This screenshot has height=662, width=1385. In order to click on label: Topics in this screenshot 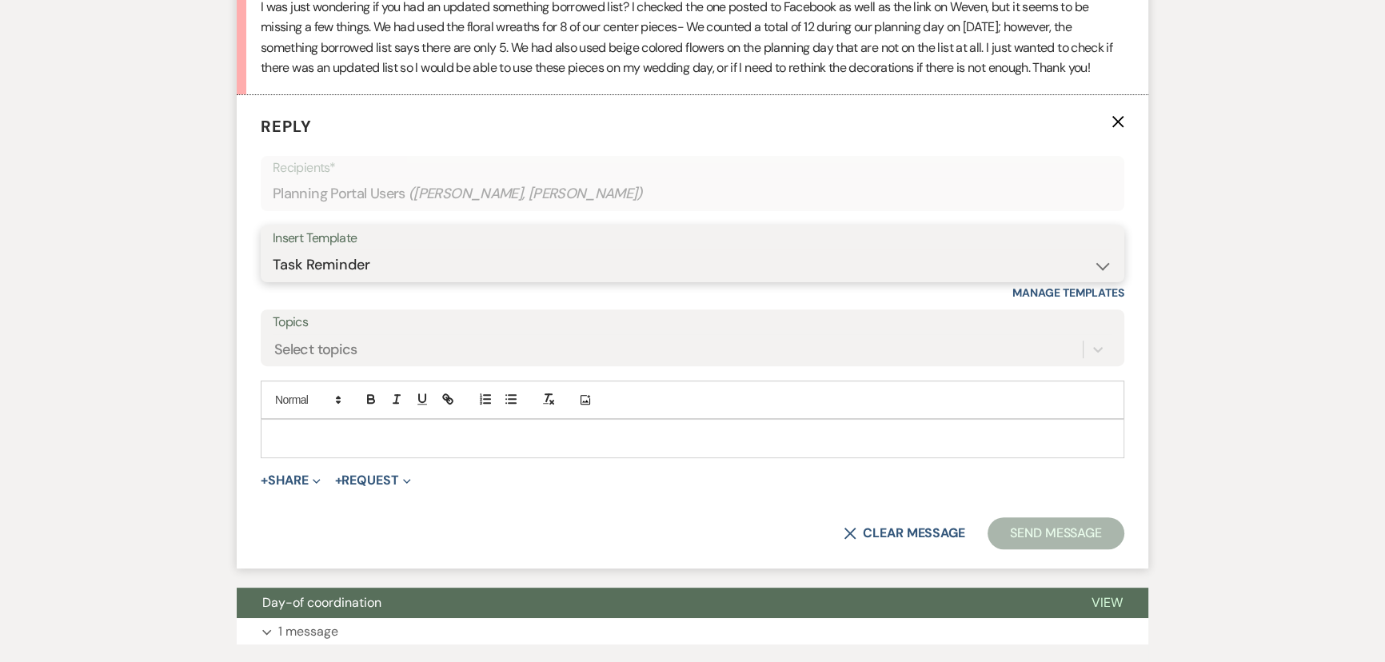, I will do `click(693, 322)`.